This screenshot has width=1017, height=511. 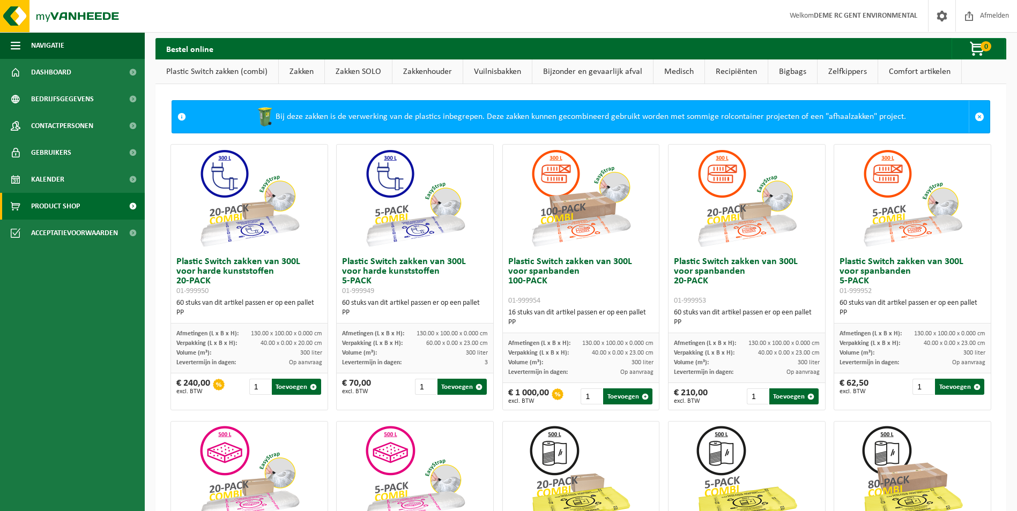 I want to click on span: Navigatie, so click(x=48, y=46).